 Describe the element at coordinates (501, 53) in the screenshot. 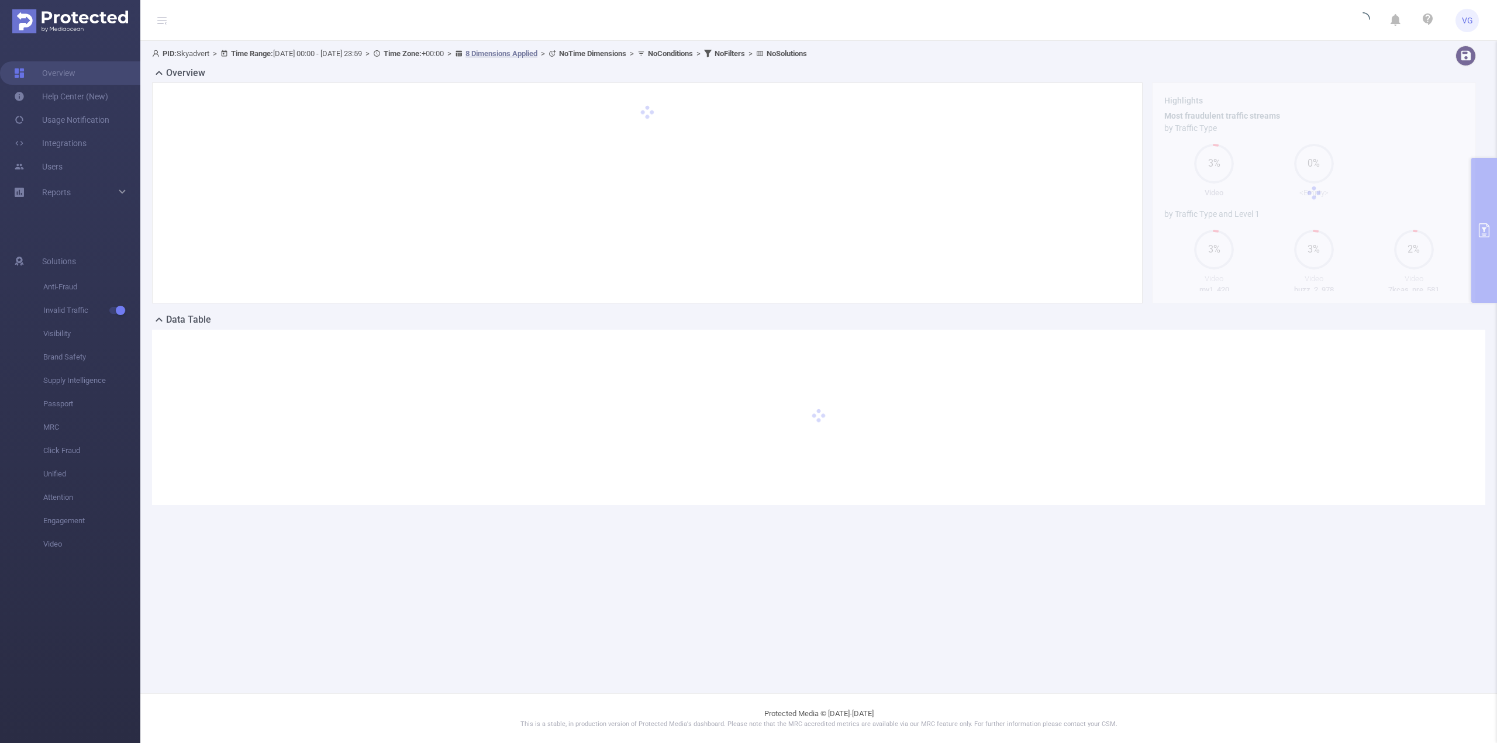

I see `u: 8 Dimensions Applied` at that location.